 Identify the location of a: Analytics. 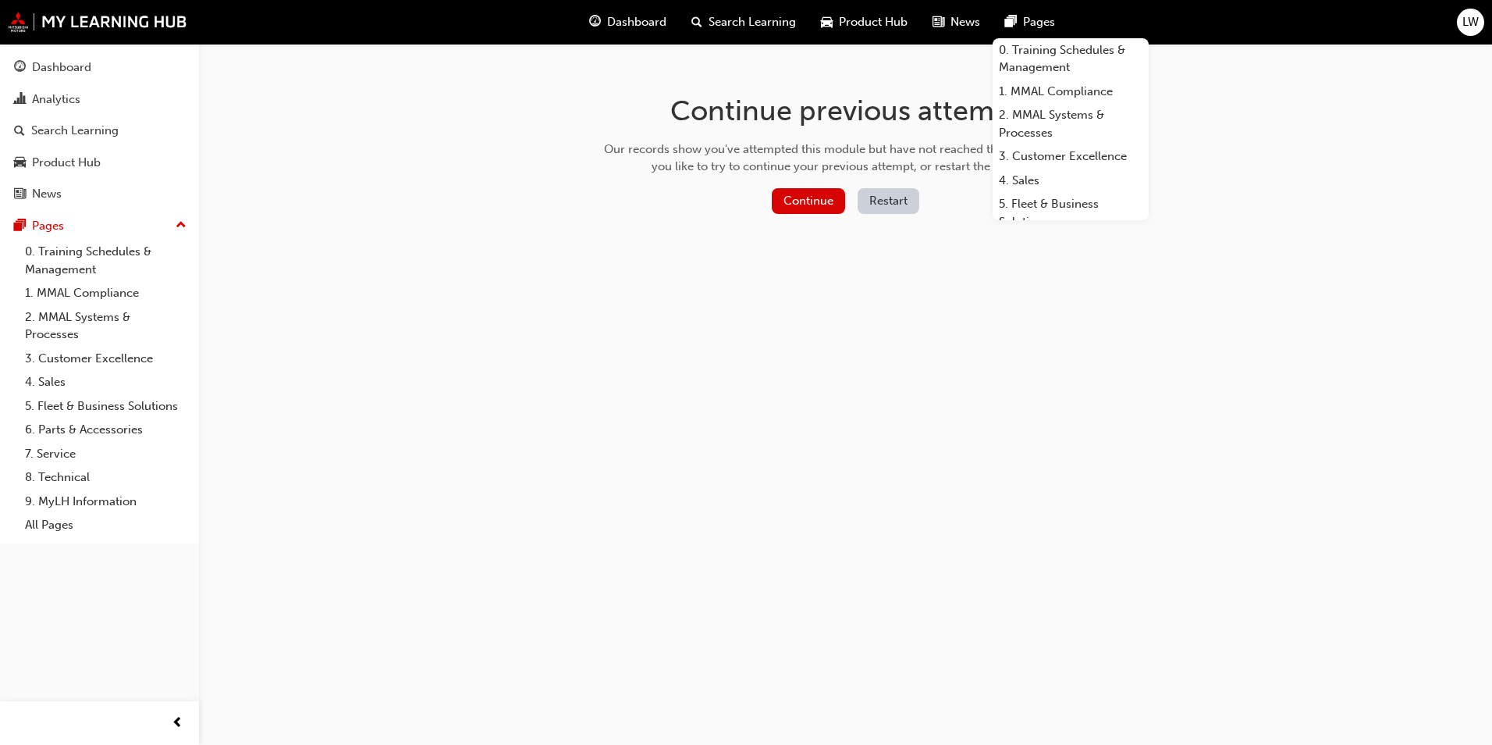
(99, 99).